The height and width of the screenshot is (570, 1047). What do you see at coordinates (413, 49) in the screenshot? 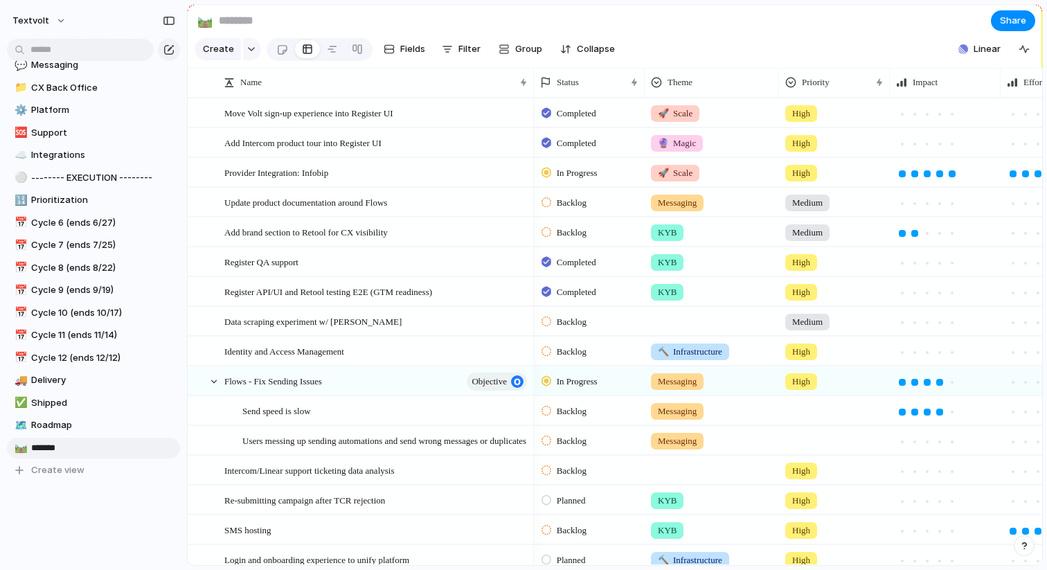
I see `span: Fields` at bounding box center [413, 49].